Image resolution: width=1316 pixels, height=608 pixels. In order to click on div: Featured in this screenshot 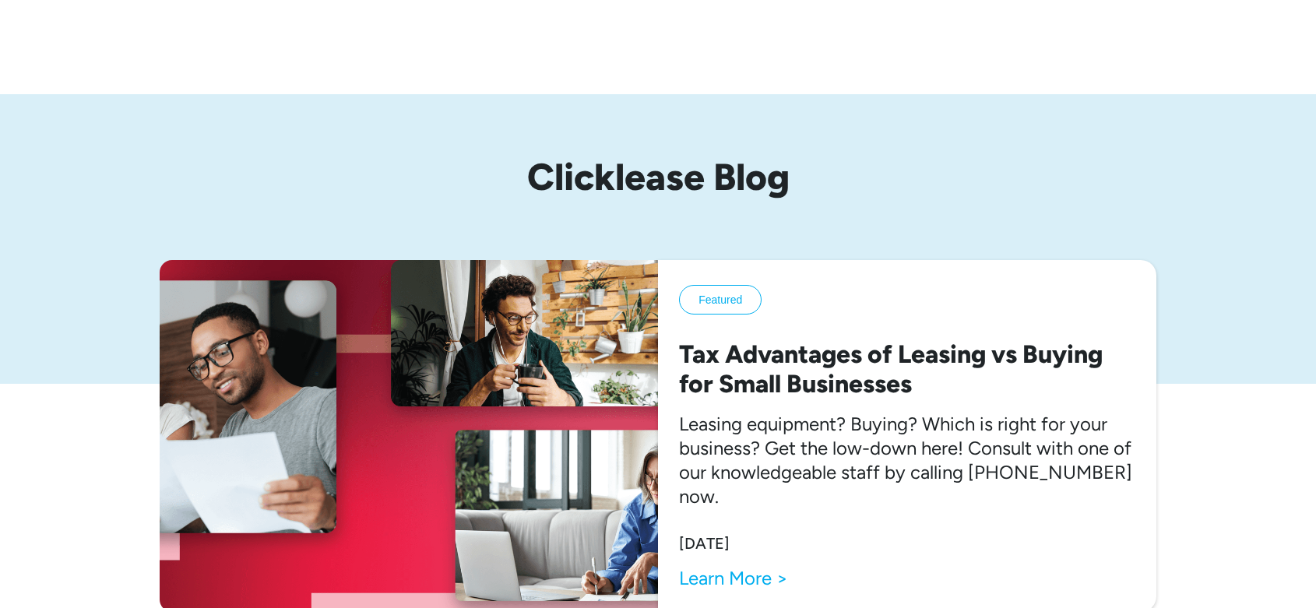, I will do `click(721, 300)`.